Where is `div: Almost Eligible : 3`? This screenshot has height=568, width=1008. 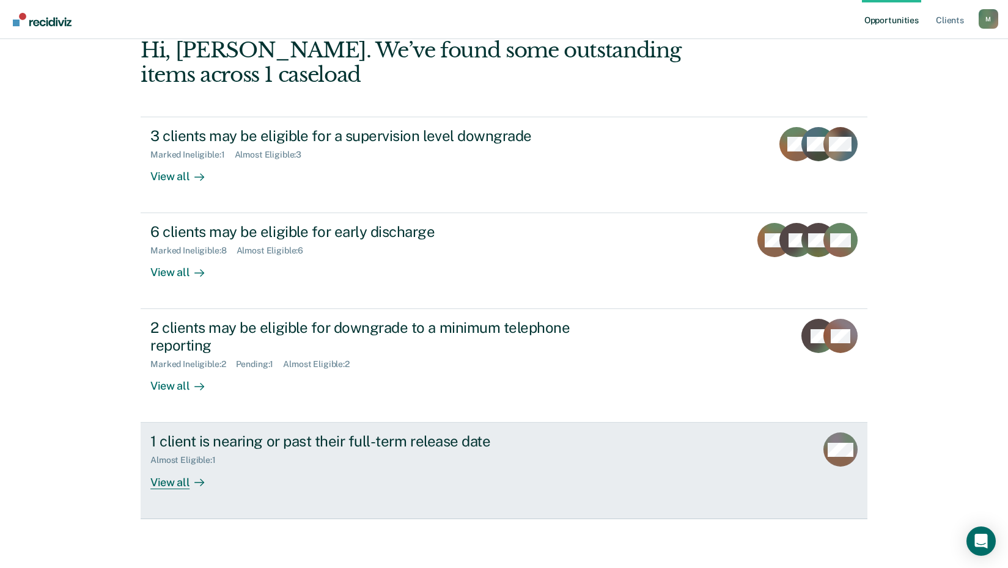
div: Almost Eligible : 3 is located at coordinates (273, 155).